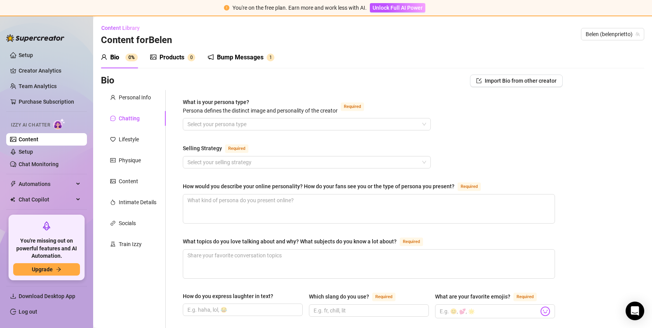 The image size is (652, 328). I want to click on div: Personal Info, so click(135, 97).